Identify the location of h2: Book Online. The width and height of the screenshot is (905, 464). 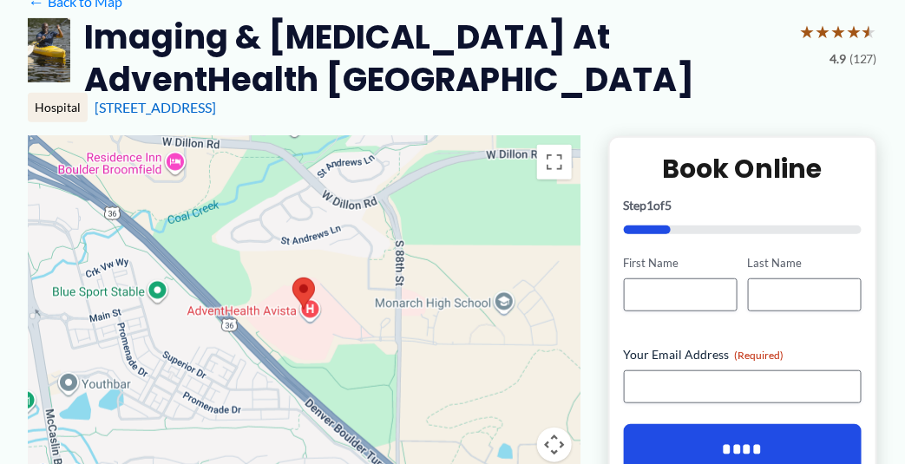
(743, 168).